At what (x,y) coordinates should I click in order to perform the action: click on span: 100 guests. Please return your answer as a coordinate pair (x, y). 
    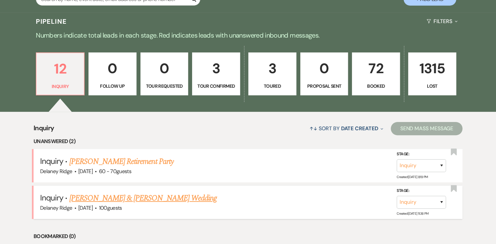
    Looking at the image, I should click on (110, 207).